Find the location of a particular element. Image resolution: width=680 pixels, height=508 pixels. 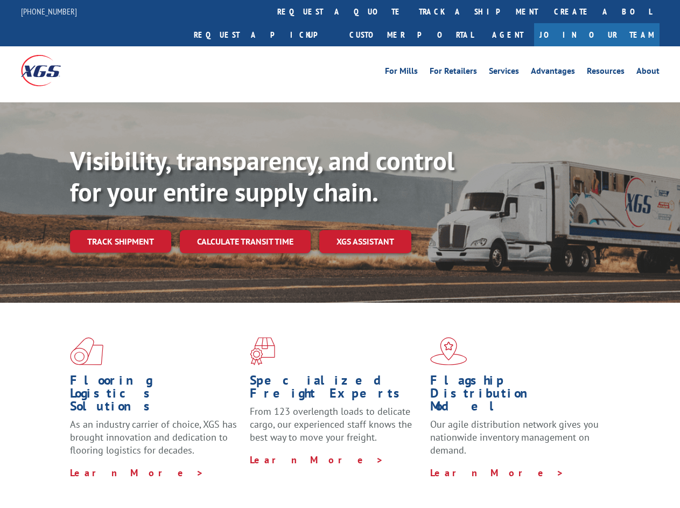

p: From 123 overlength loads to delicate cargo, our experienced staff knows the best way to move you... is located at coordinates (335, 429).